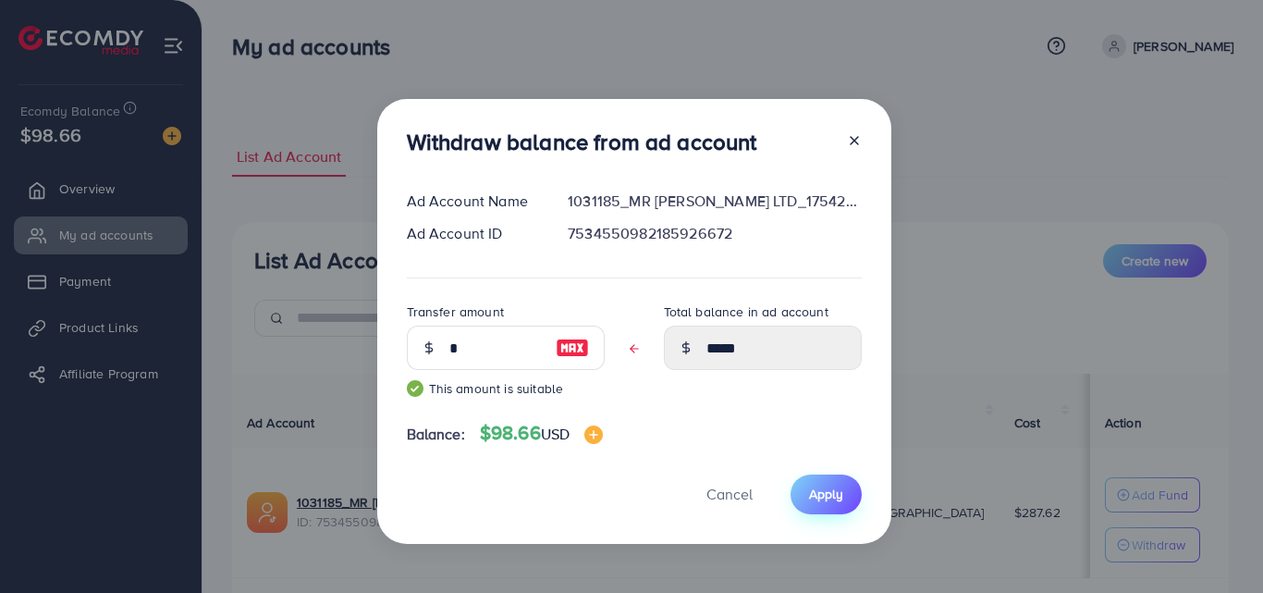  What do you see at coordinates (730, 494) in the screenshot?
I see `button: Cancel` at bounding box center [730, 494].